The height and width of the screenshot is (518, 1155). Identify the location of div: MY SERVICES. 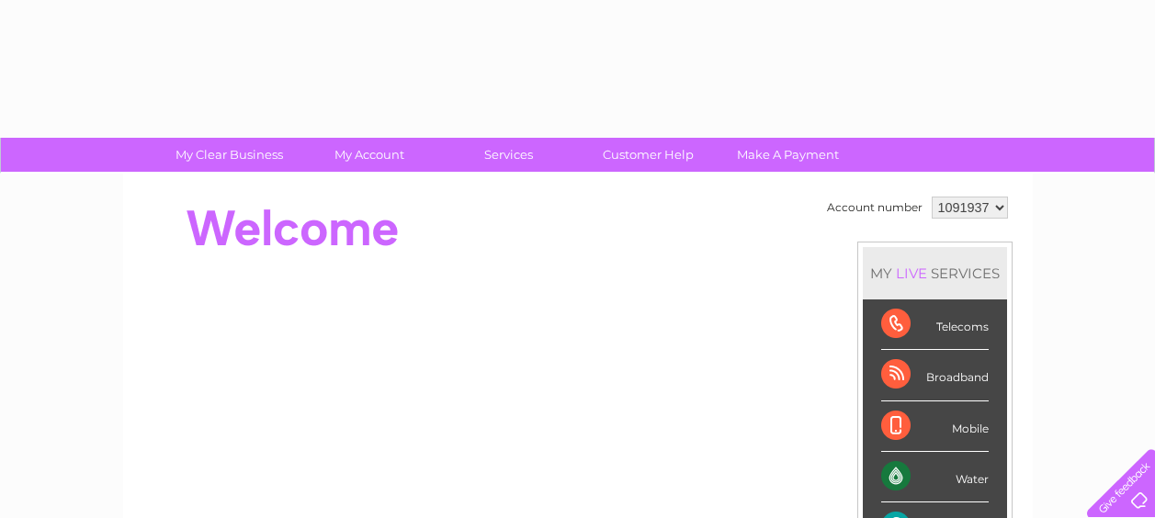
(934, 273).